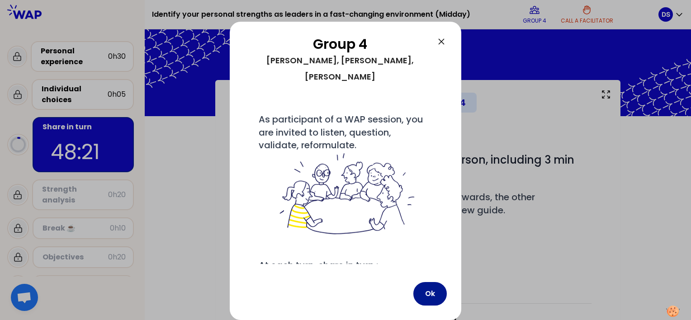 Image resolution: width=691 pixels, height=320 pixels. I want to click on span: As participant of a WAP session, you are invited to listen, question, validate, reformulate., so click(345, 175).